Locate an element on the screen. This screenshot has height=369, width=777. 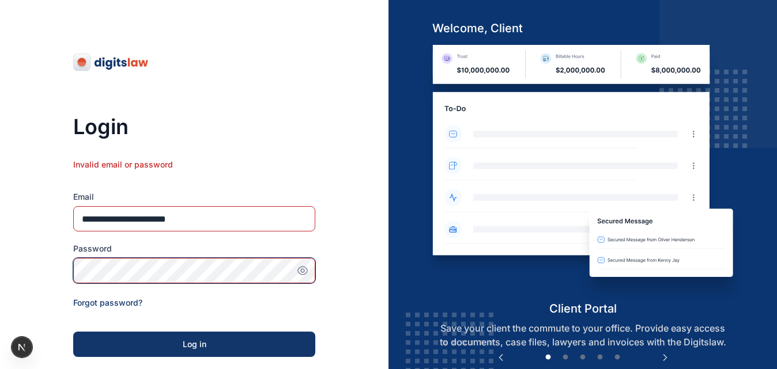
button: 4 is located at coordinates (600, 358).